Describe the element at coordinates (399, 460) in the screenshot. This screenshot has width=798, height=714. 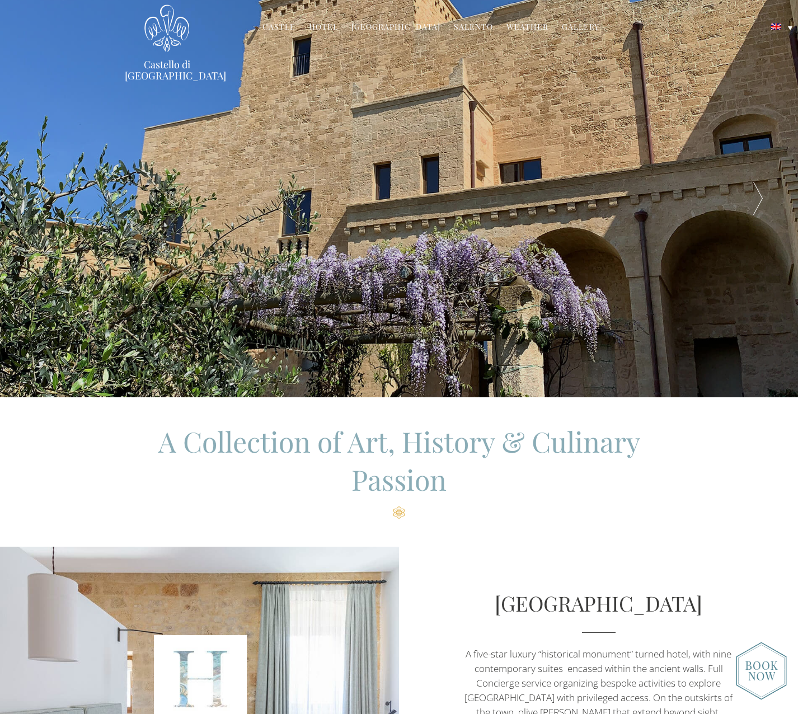
I see `span: A Collection of Art, History & Culinary Passion` at that location.